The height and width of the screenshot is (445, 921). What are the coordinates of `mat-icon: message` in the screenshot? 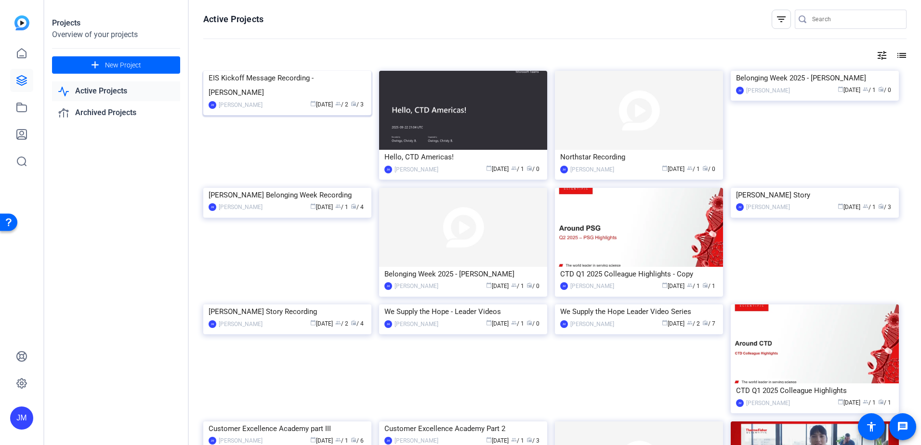 It's located at (903, 427).